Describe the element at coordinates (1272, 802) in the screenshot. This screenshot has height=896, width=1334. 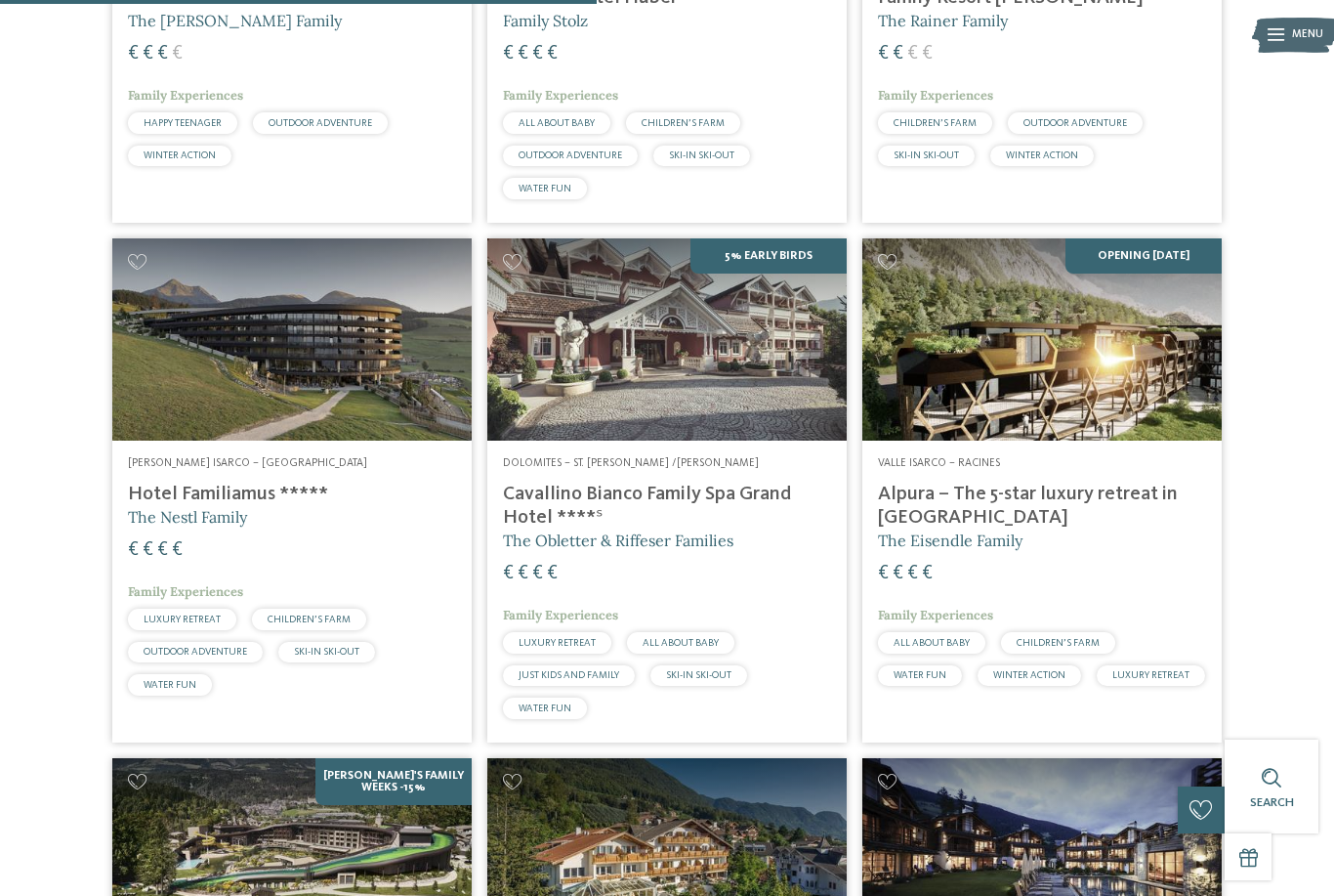
I see `span: Search` at that location.